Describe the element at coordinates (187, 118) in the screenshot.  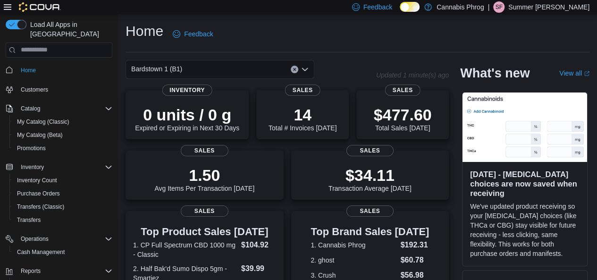
I see `div: Expired or Expiring in Next 30 Days` at that location.